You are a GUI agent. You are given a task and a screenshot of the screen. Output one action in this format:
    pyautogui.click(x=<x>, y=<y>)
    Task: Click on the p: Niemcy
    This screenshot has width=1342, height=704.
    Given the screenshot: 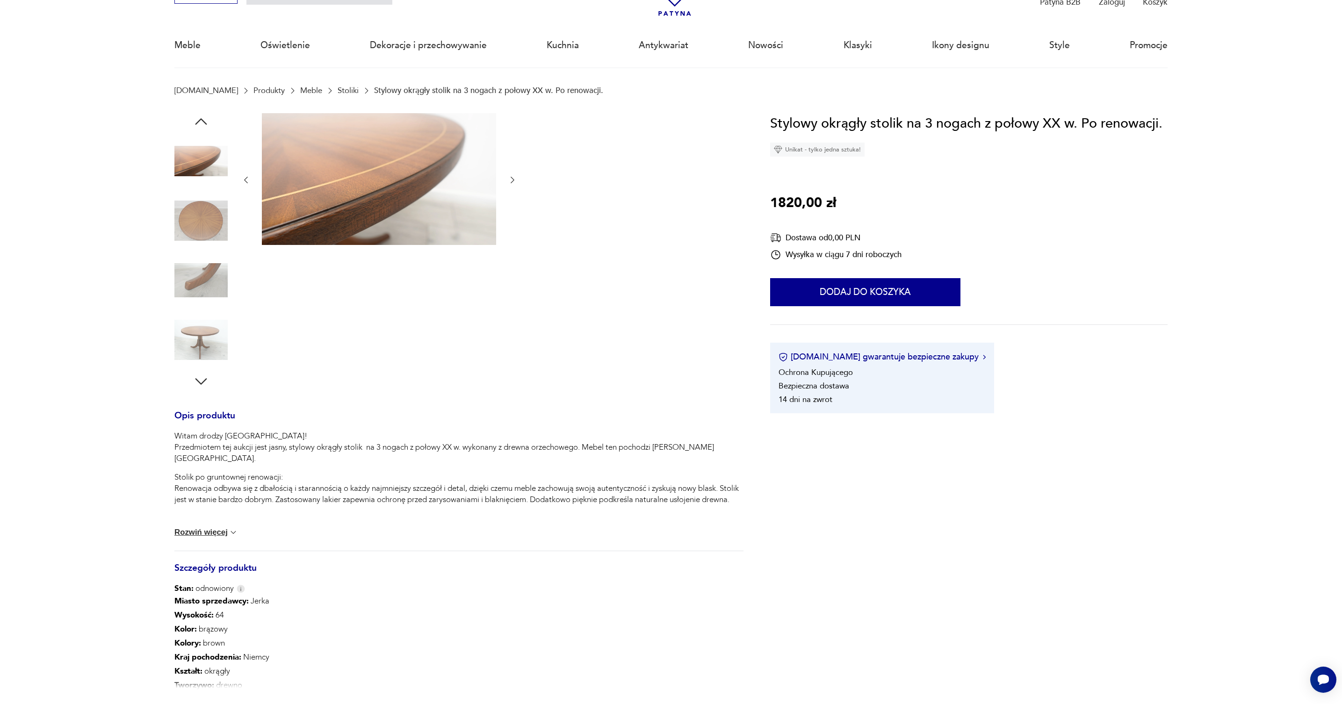 What is the action you would take?
    pyautogui.click(x=222, y=657)
    